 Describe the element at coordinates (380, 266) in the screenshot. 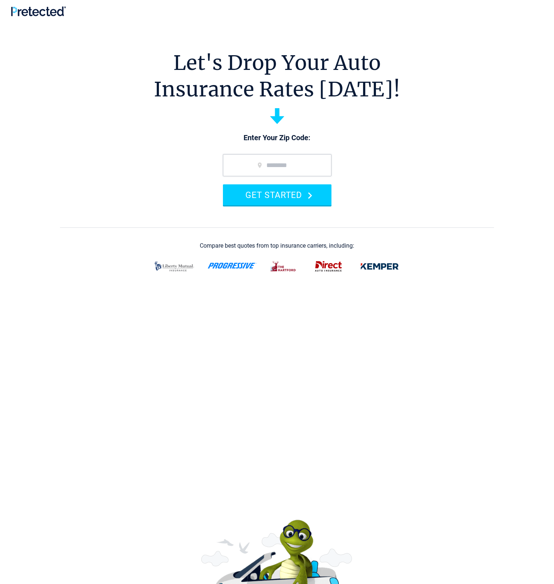

I see `img: kemper` at that location.